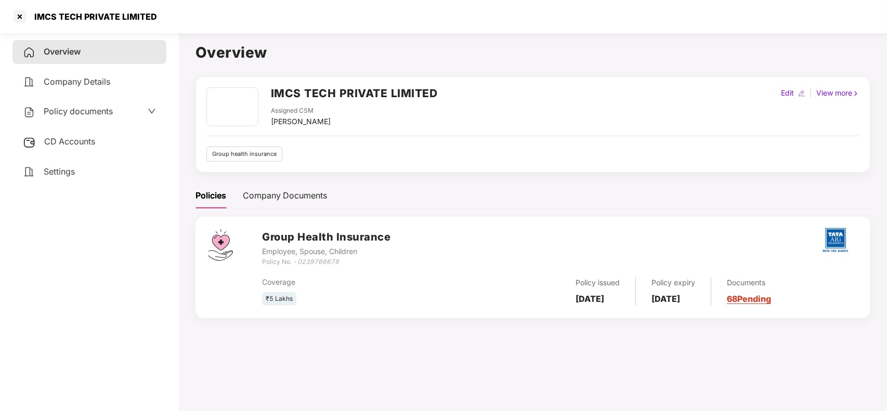 The image size is (887, 411). What do you see at coordinates (326, 237) in the screenshot?
I see `h3: Group Health Insurance` at bounding box center [326, 237].